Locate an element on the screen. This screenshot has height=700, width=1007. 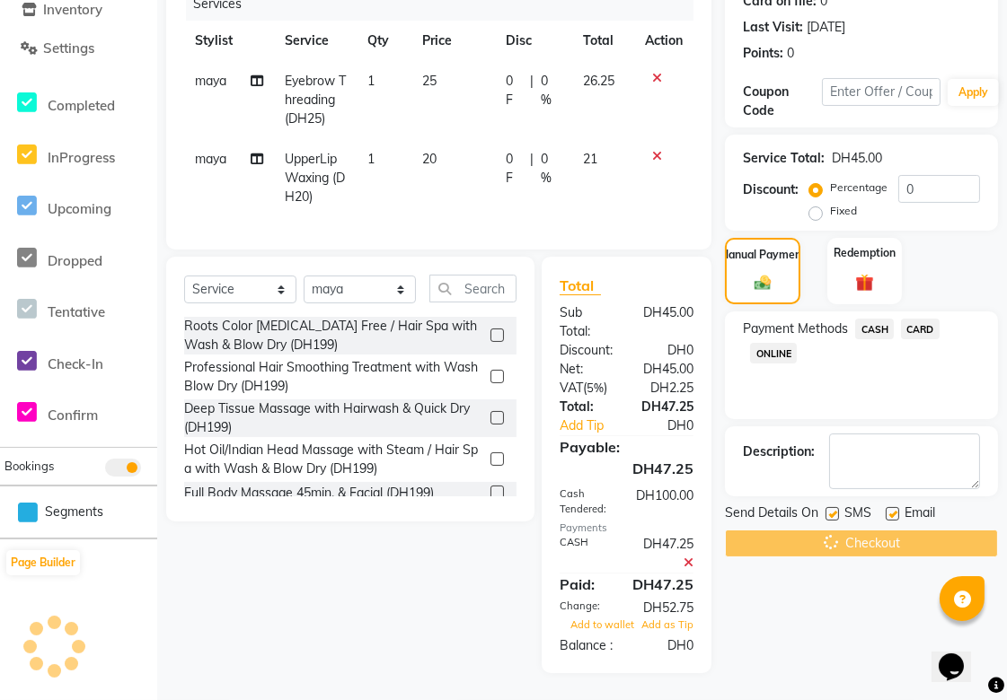
div: DH2.25 is located at coordinates (667, 388).